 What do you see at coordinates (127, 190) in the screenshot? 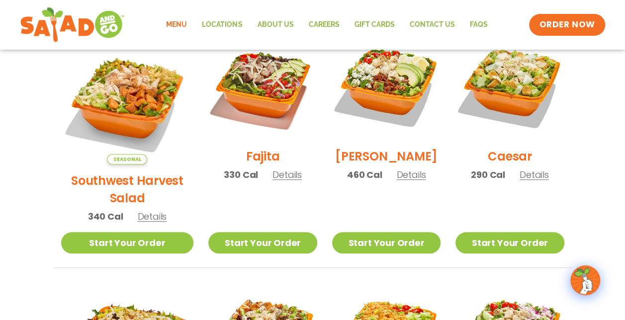
I see `h2: Southwest Harvest Salad` at bounding box center [127, 190].